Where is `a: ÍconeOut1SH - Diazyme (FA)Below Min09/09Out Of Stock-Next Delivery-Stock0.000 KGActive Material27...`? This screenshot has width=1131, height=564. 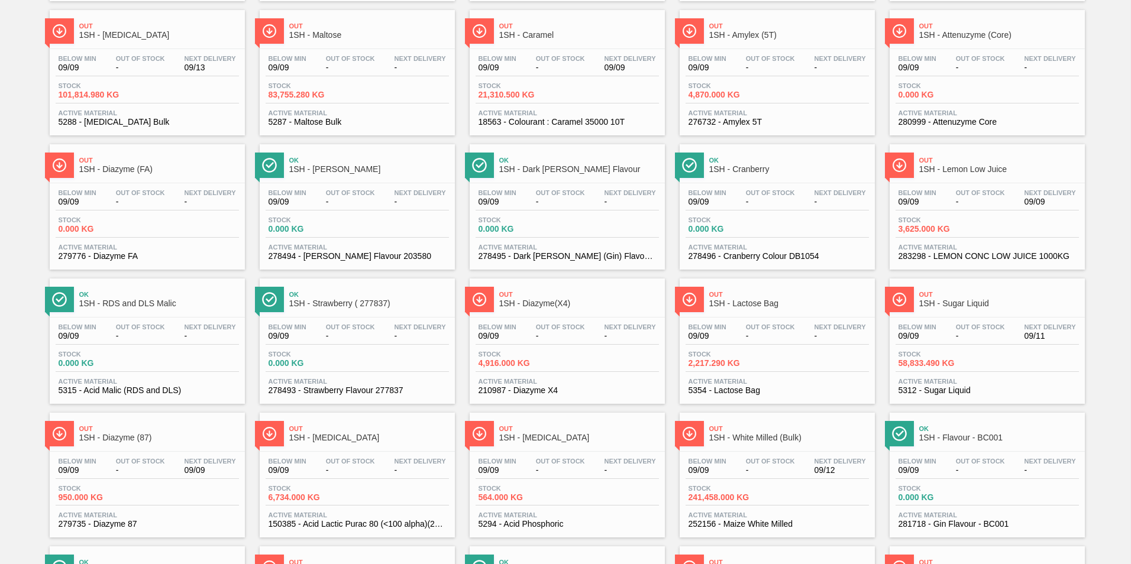 a: ÍconeOut1SH - Diazyme (FA)Below Min09/09Out Of Stock-Next Delivery-Stock0.000 KGActive Material27... is located at coordinates (146, 202).